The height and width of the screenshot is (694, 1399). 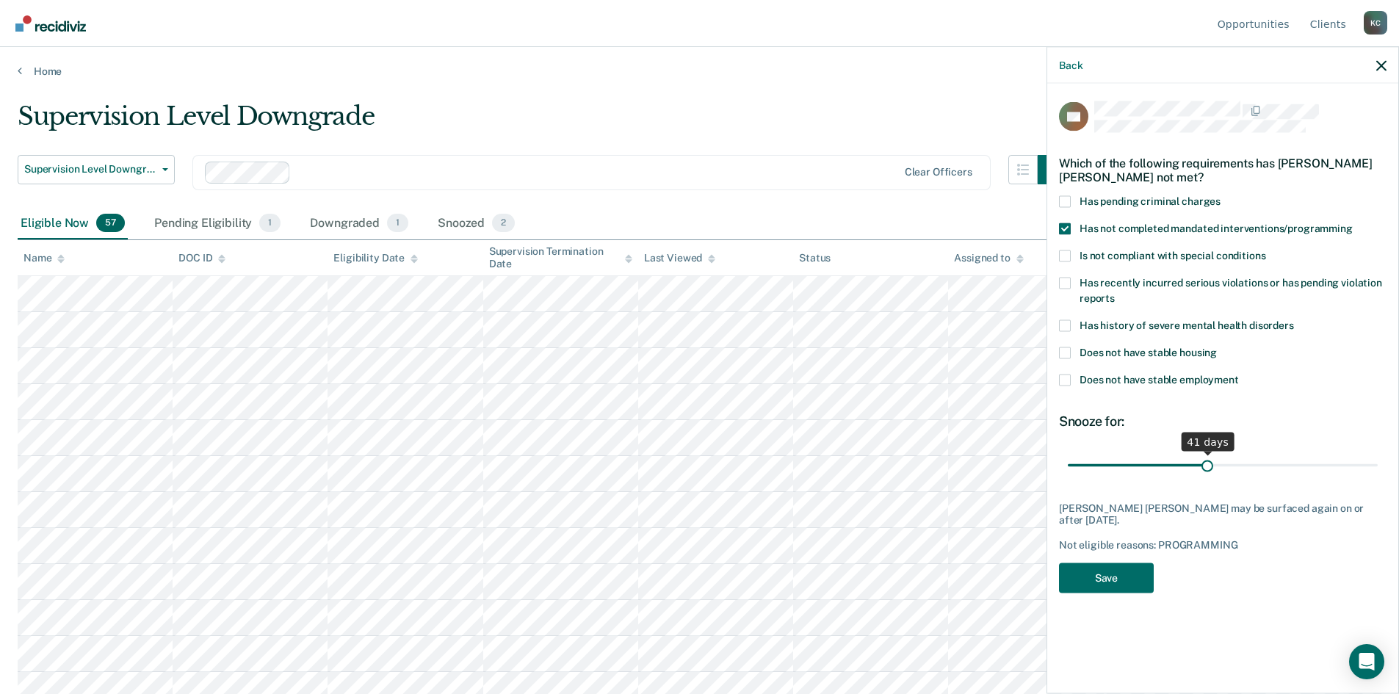 I want to click on span: Does not have stable housing, so click(x=1148, y=352).